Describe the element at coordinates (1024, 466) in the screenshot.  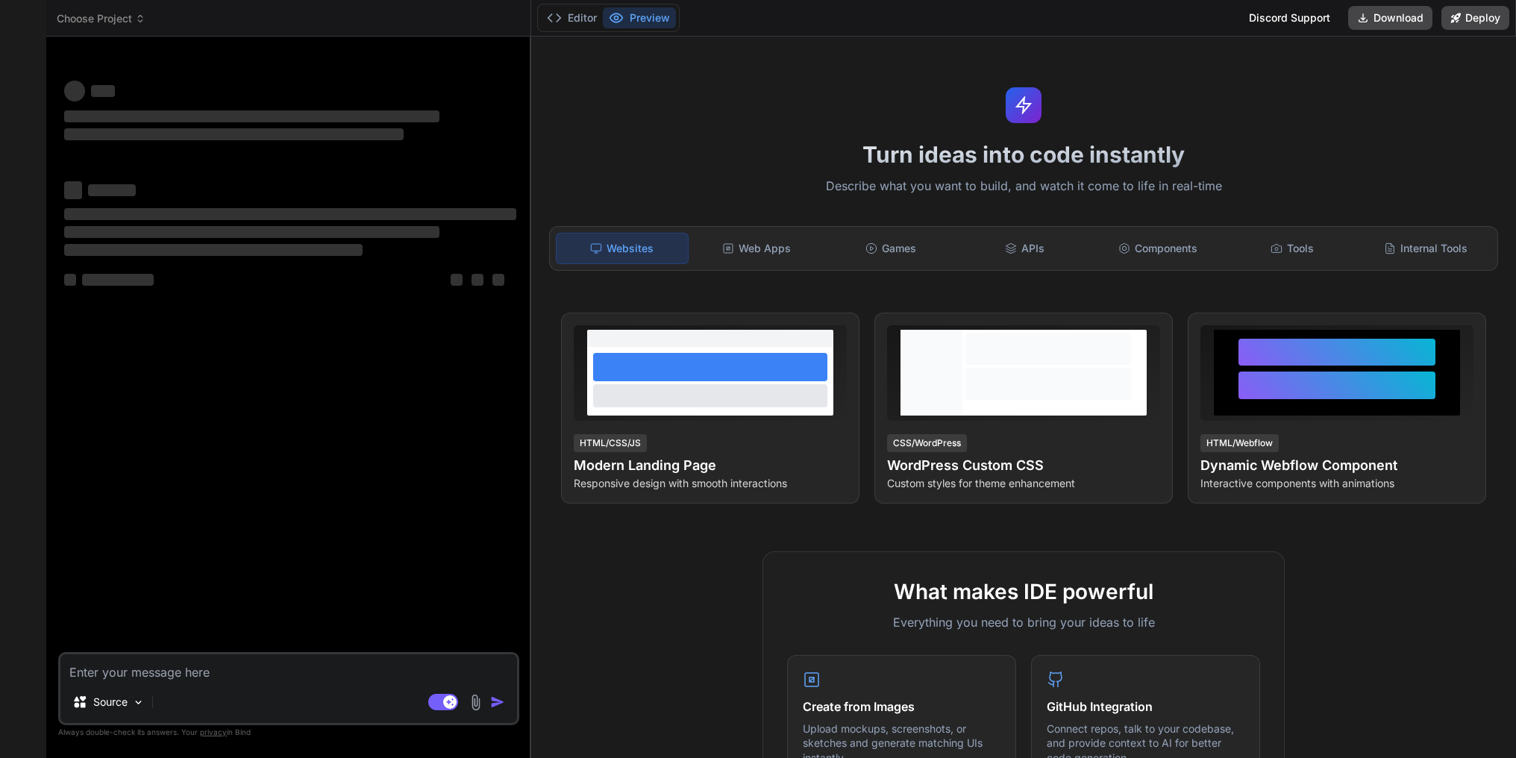
I see `h4: WordPress Custom CSS` at that location.